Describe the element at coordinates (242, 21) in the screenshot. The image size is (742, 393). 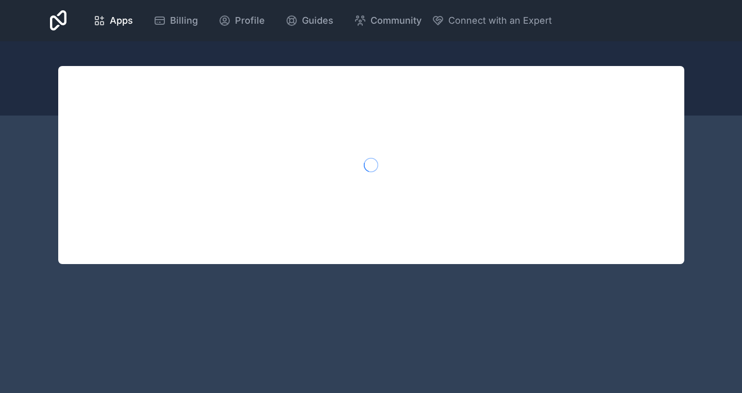
I see `a: Profile` at that location.